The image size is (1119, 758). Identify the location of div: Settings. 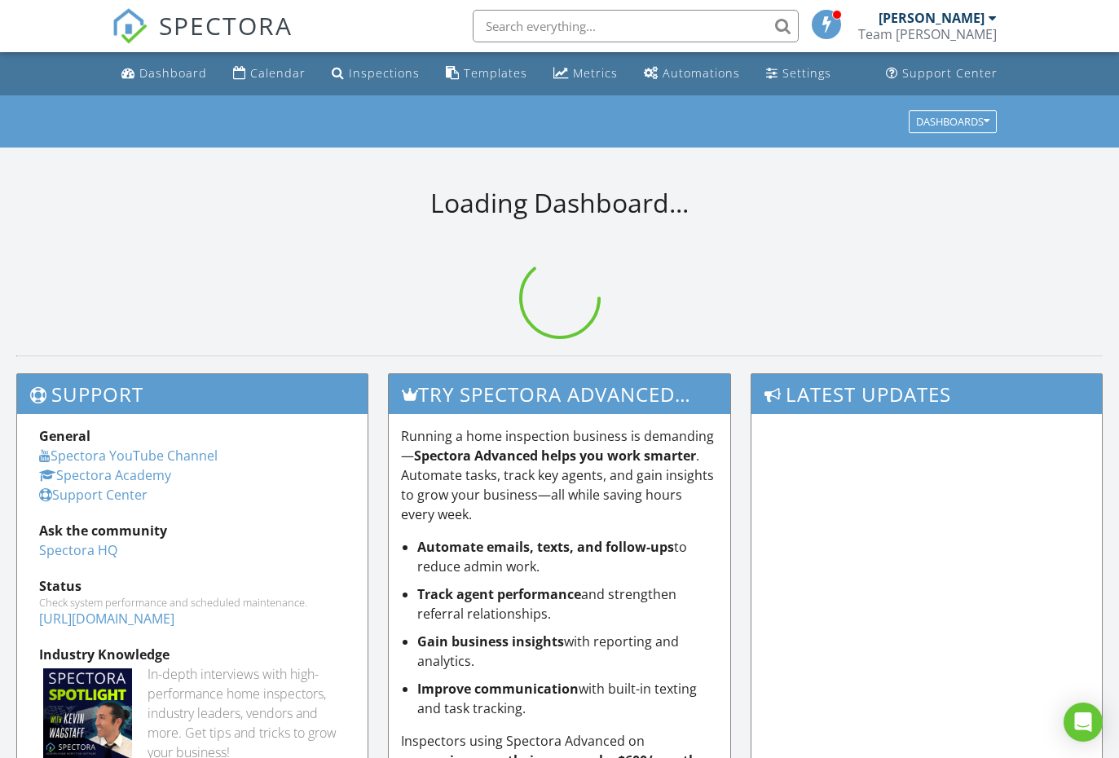
(807, 73).